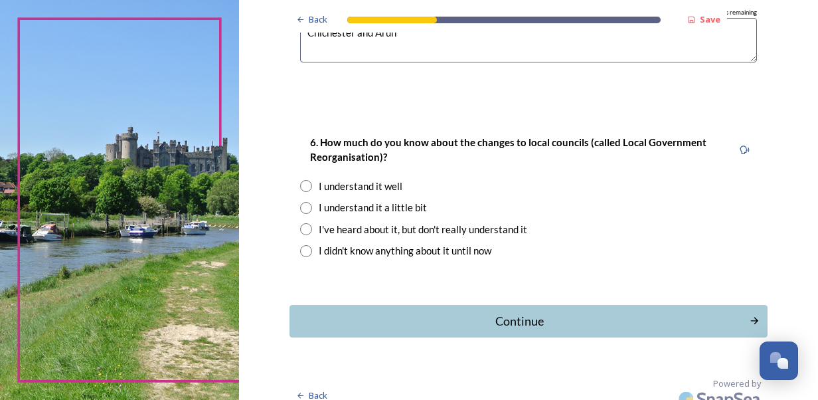  Describe the element at coordinates (405, 250) in the screenshot. I see `div: I didn't know anything about it until now` at that location.